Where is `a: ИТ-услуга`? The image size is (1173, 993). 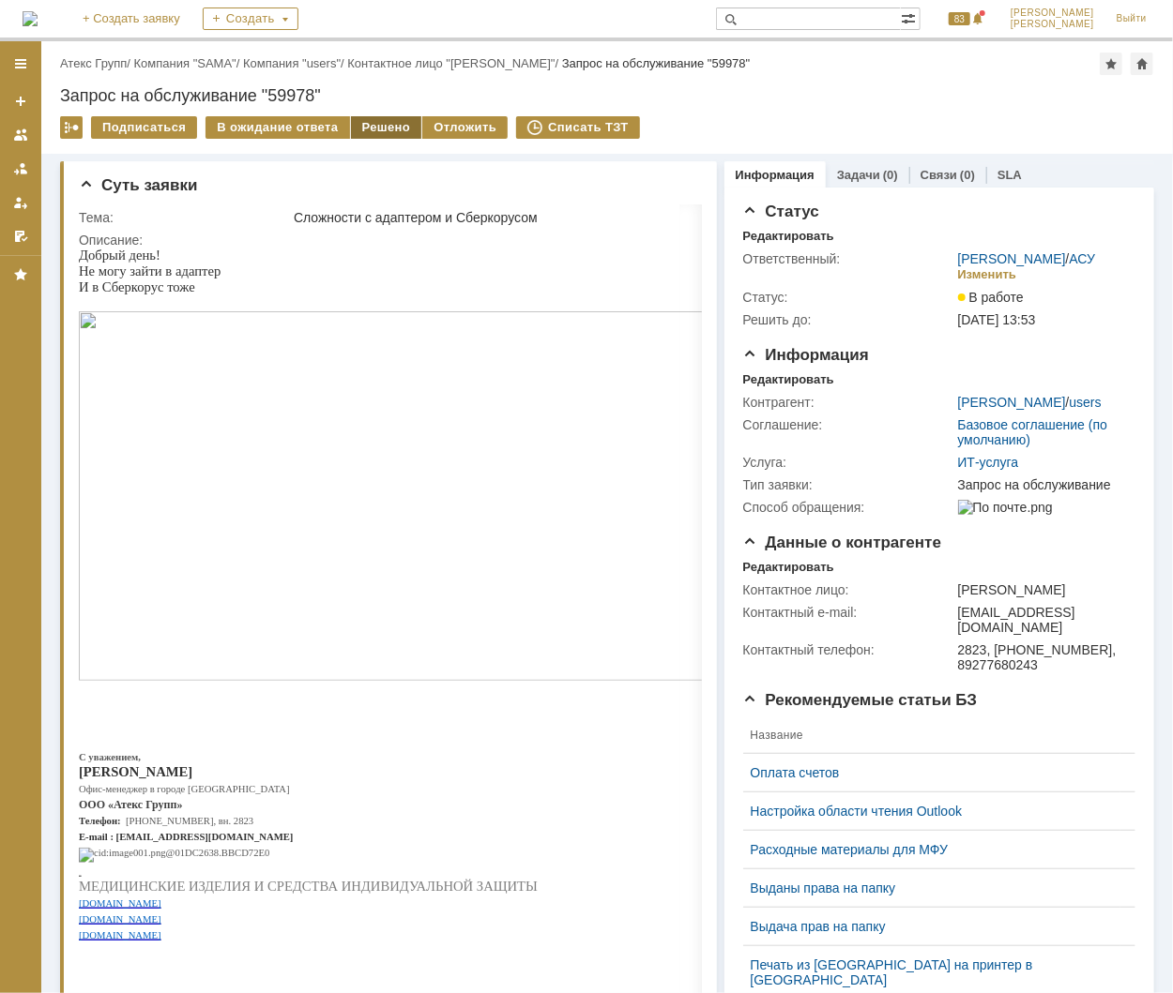
a: ИТ-услуга is located at coordinates (988, 462).